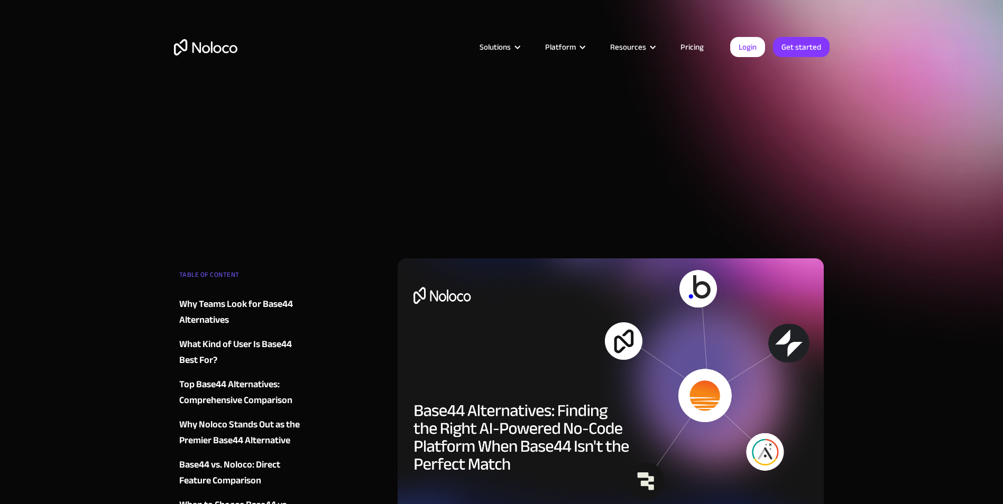  Describe the element at coordinates (243, 278) in the screenshot. I see `div: TABLE OF CONTENT` at that location.